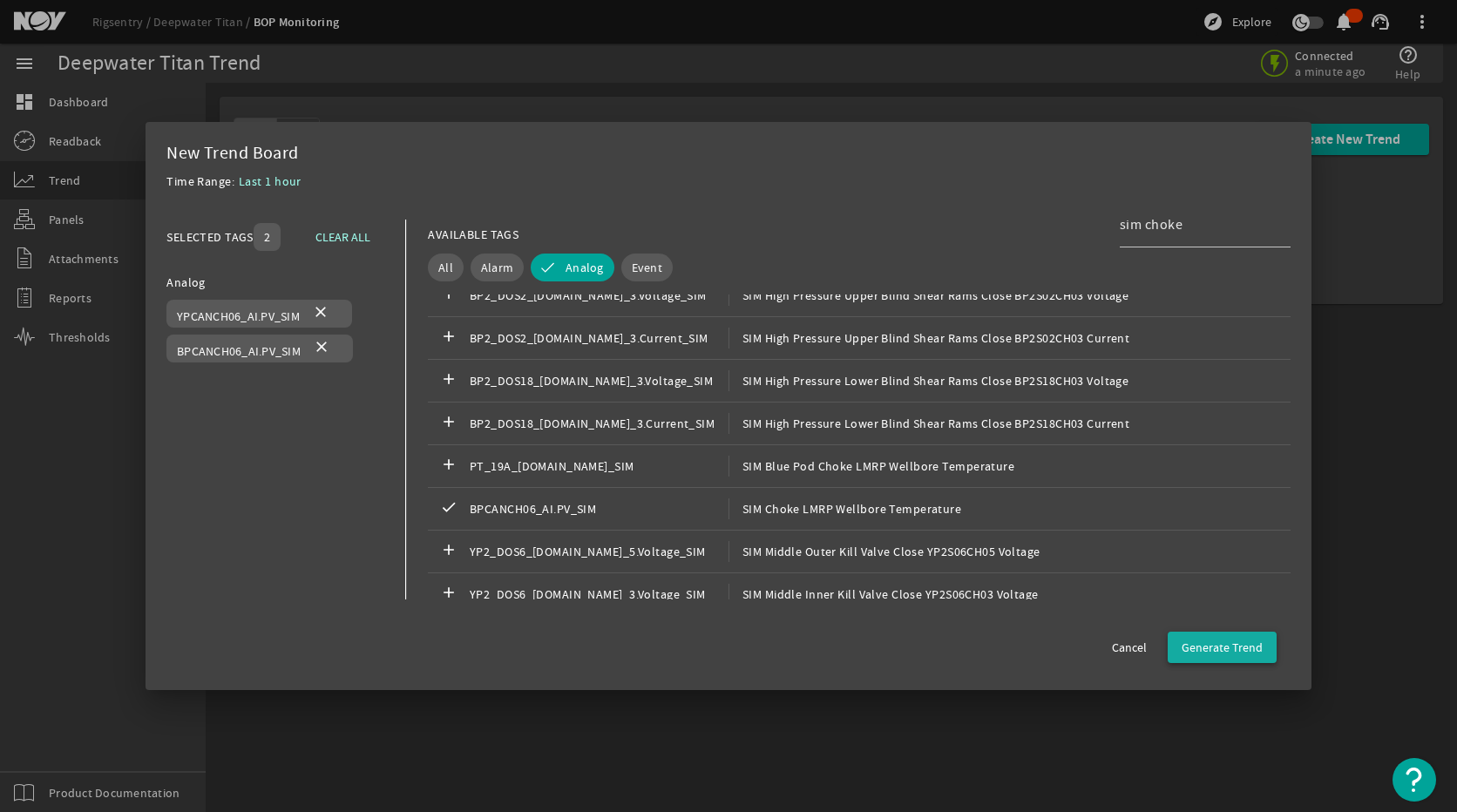 This screenshot has width=1457, height=812. What do you see at coordinates (872, 466) in the screenshot?
I see `span: SIM Blue Pod Choke LMRP Wellbore Temperature` at bounding box center [872, 466].